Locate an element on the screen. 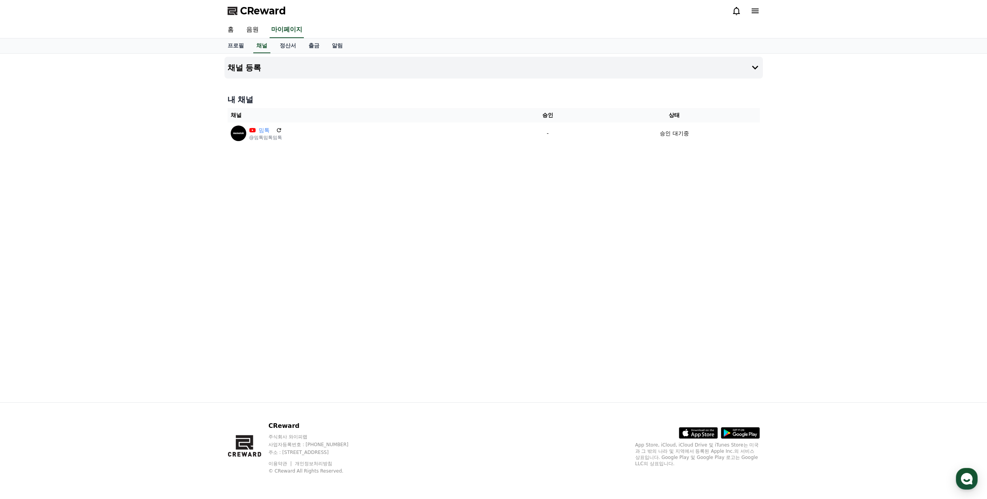 The height and width of the screenshot is (499, 987). a: 정산서 is located at coordinates (288, 46).